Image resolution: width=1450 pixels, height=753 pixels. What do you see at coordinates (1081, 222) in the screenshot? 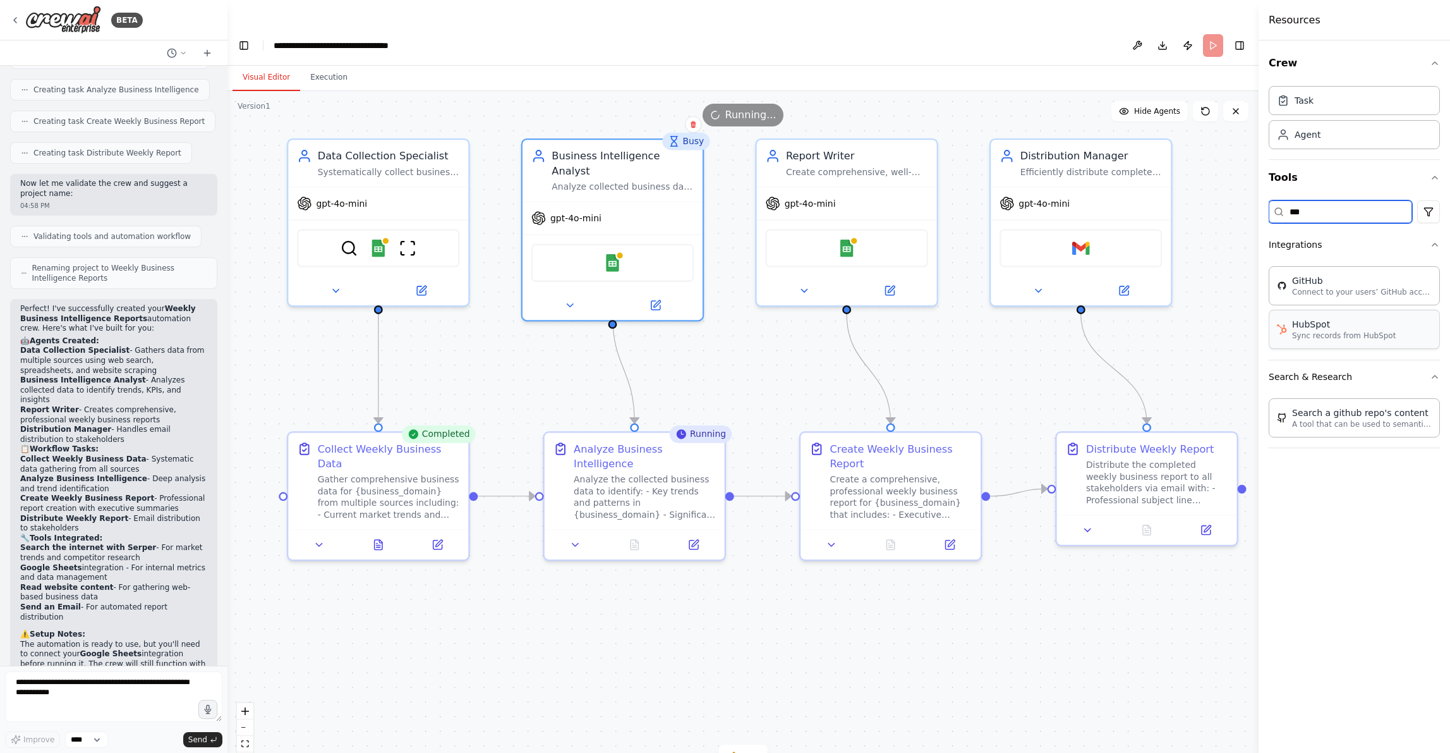
I see `div: Distribution ManagerEfficiently distribute completed weekly business reports to all relevant stak...` at bounding box center [1081, 222].